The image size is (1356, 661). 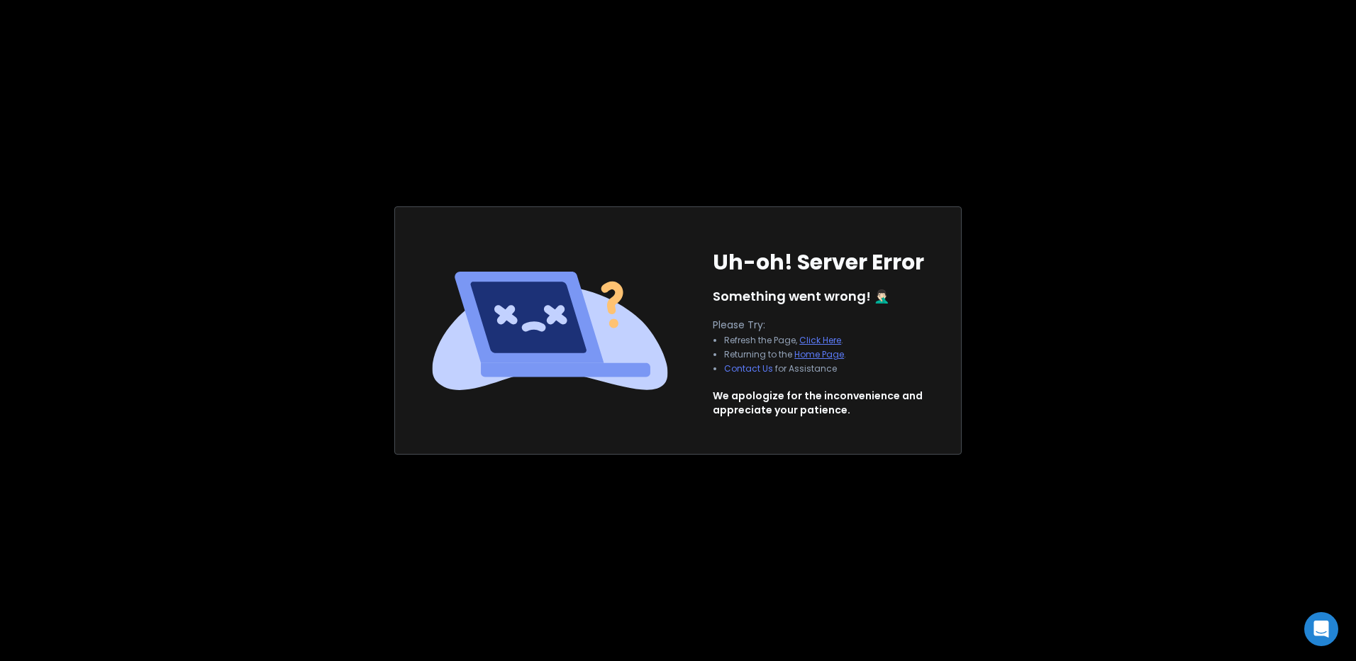 I want to click on p: We apologize for the inconvenience and appreciate your patience., so click(x=818, y=403).